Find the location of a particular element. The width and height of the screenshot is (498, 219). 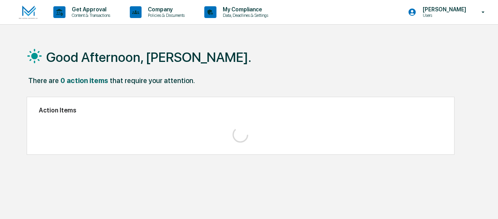

p: Data, Deadlines & Settings is located at coordinates (244, 15).